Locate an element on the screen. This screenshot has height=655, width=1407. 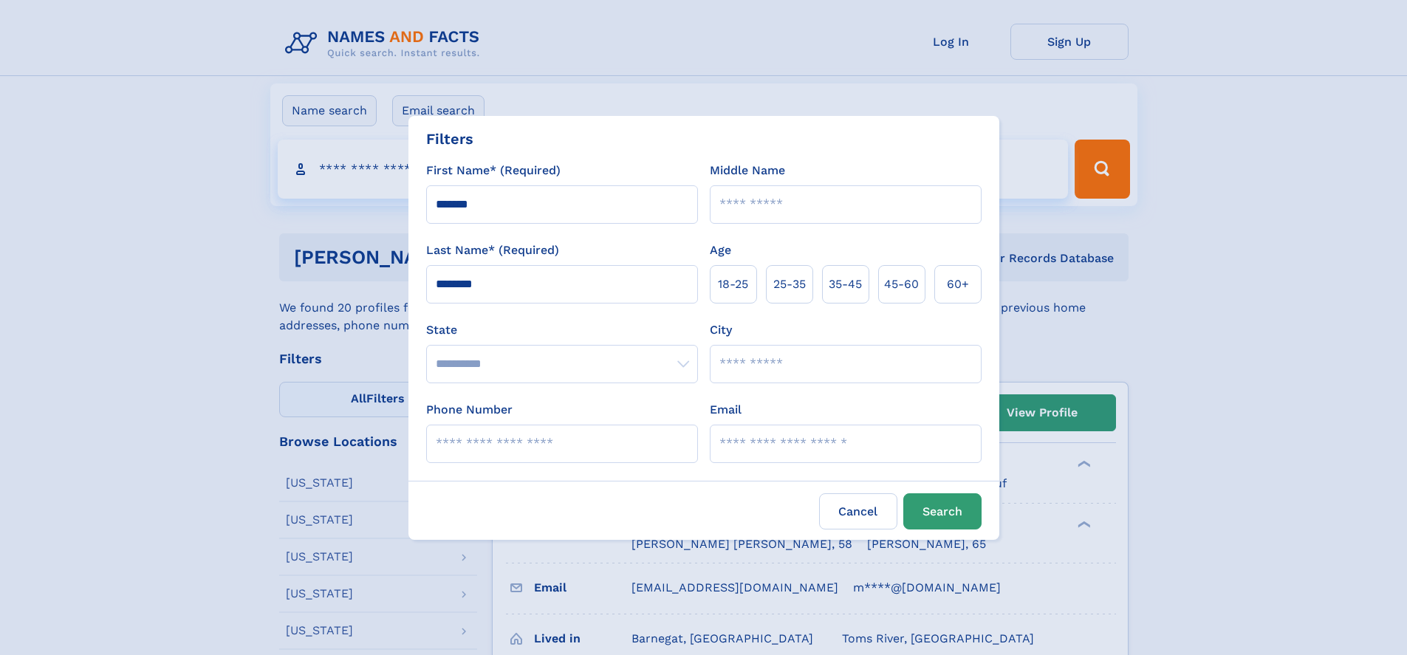
label: State is located at coordinates (562, 330).